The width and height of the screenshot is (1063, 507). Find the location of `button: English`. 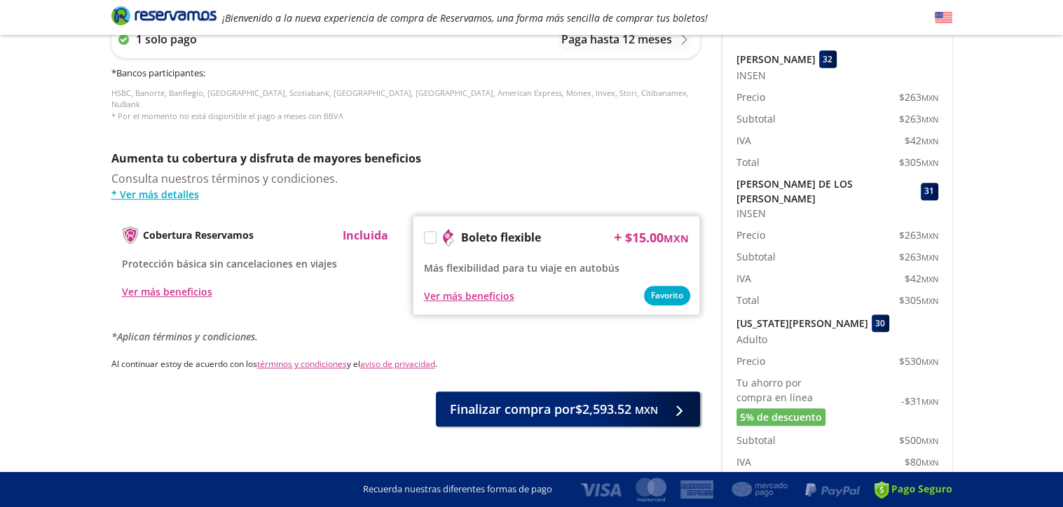

button: English is located at coordinates (943, 18).